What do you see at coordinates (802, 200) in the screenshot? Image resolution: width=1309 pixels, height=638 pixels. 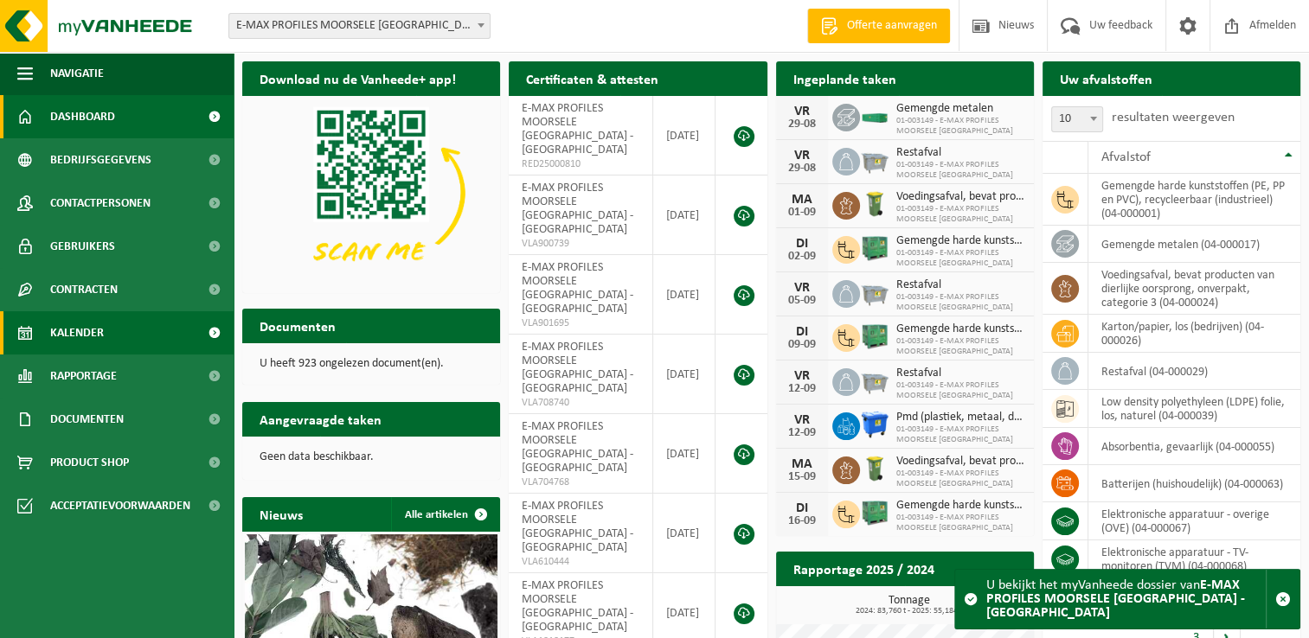 I see `div: MA` at bounding box center [802, 200].